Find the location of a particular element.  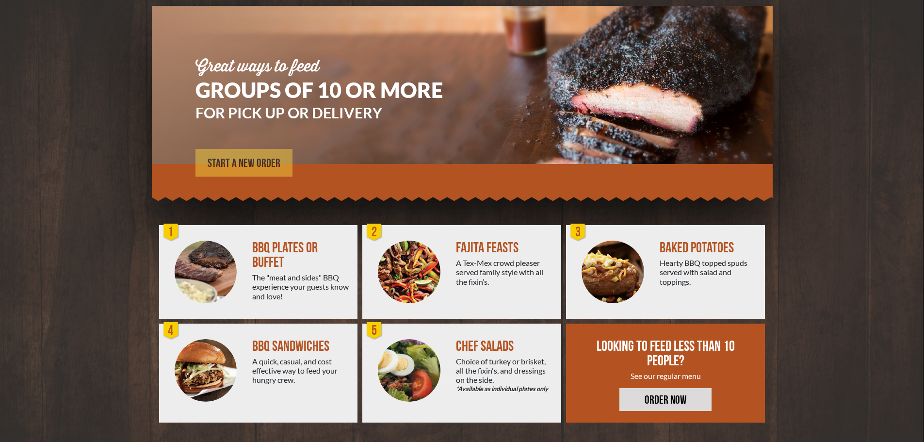

div: BBQ PLATES OR BUFFET is located at coordinates (301, 255).